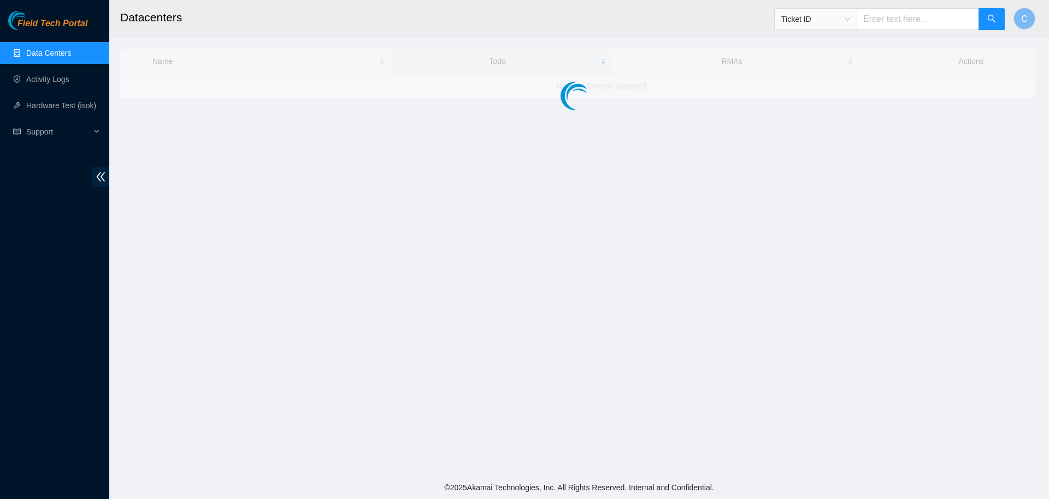  I want to click on span: read, so click(17, 132).